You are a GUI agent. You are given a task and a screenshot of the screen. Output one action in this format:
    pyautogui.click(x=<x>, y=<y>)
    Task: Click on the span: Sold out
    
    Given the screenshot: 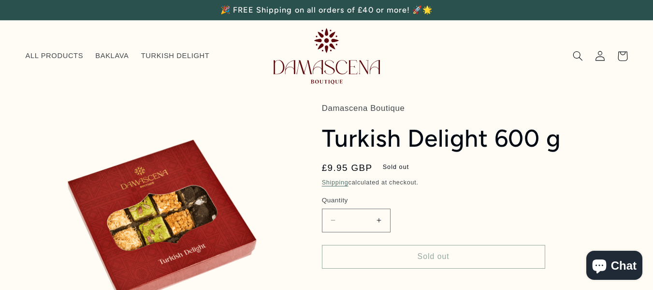 What is the action you would take?
    pyautogui.click(x=396, y=167)
    